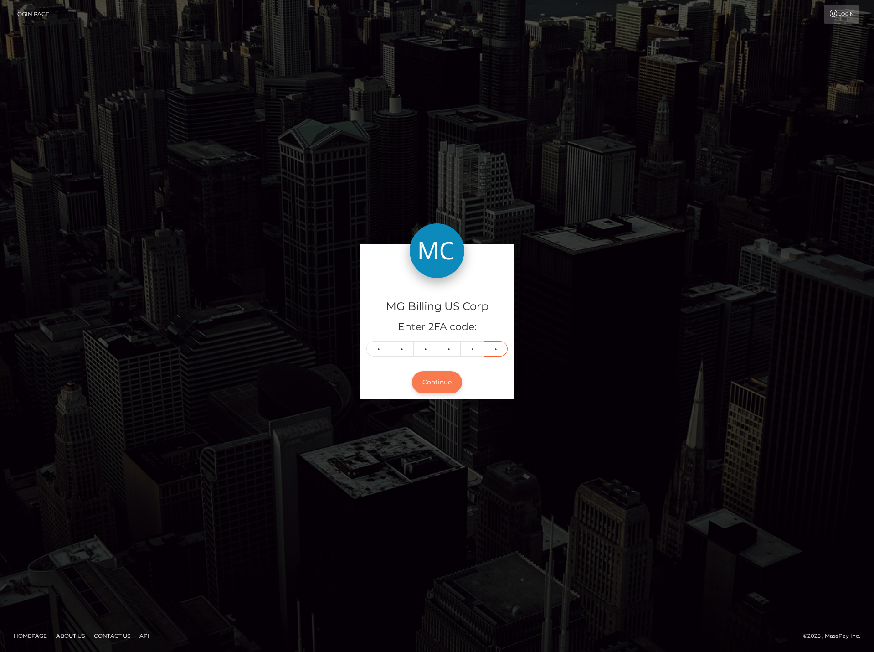 The width and height of the screenshot is (874, 652). What do you see at coordinates (70, 635) in the screenshot?
I see `a: About Us` at bounding box center [70, 635].